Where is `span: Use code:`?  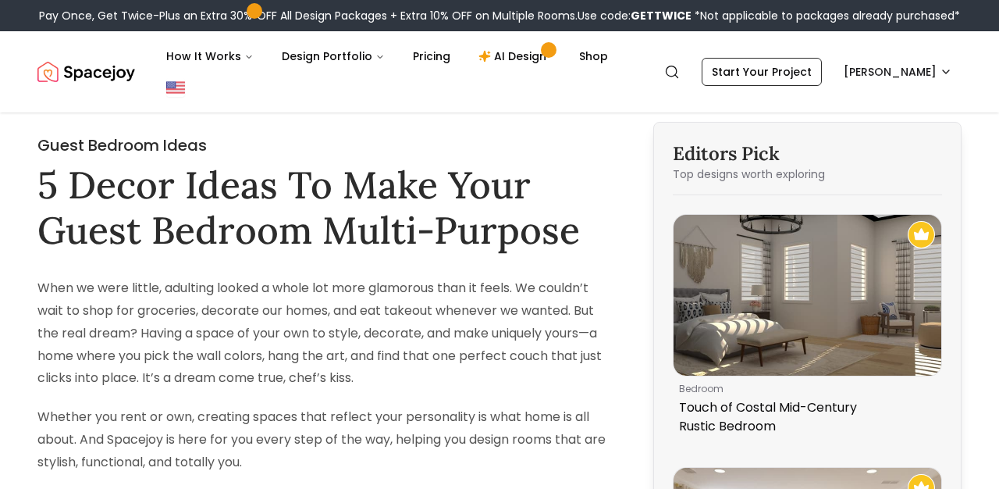 span: Use code: is located at coordinates (635, 16).